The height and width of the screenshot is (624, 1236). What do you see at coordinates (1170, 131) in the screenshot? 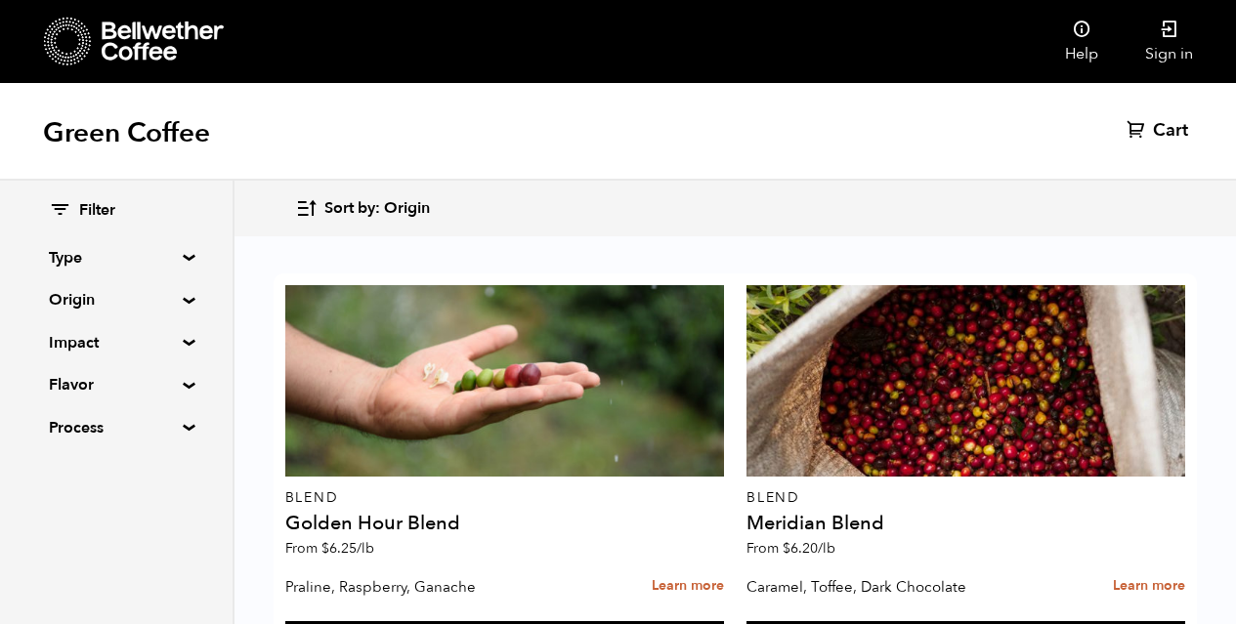
I see `span: Cart` at bounding box center [1170, 131].